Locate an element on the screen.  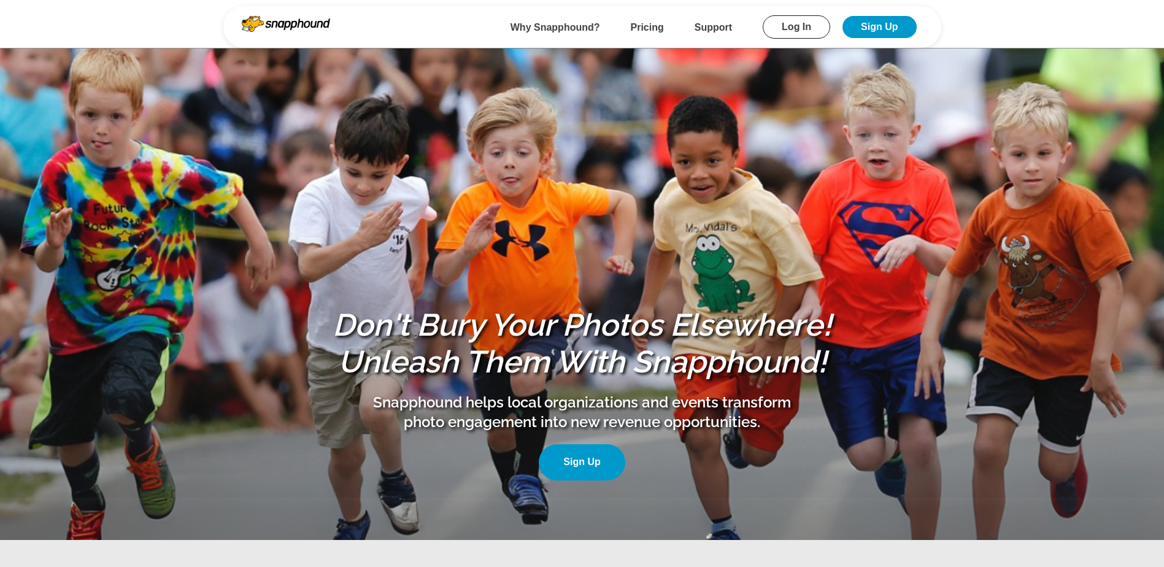
a: Support is located at coordinates (713, 27).